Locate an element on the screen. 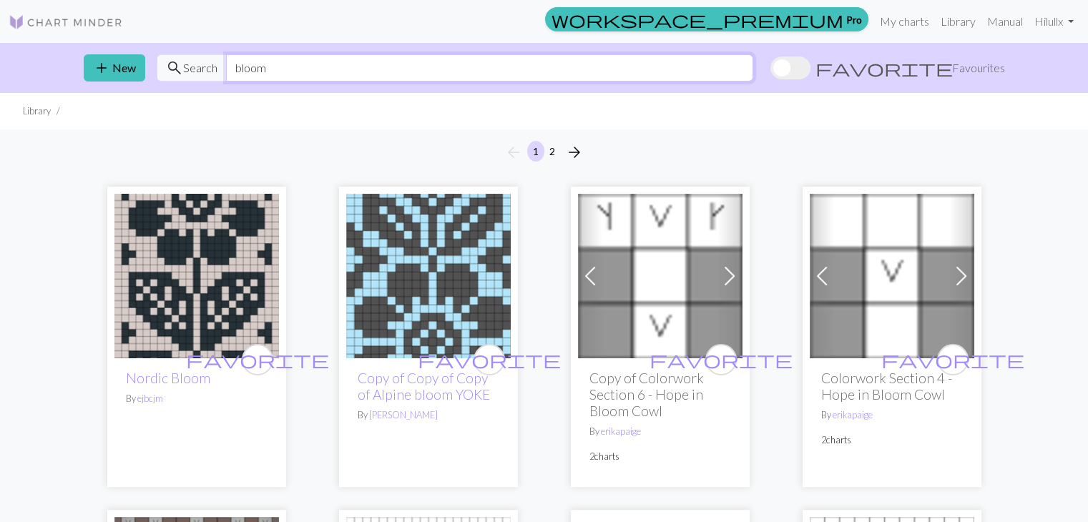  i: Next is located at coordinates (574, 152).